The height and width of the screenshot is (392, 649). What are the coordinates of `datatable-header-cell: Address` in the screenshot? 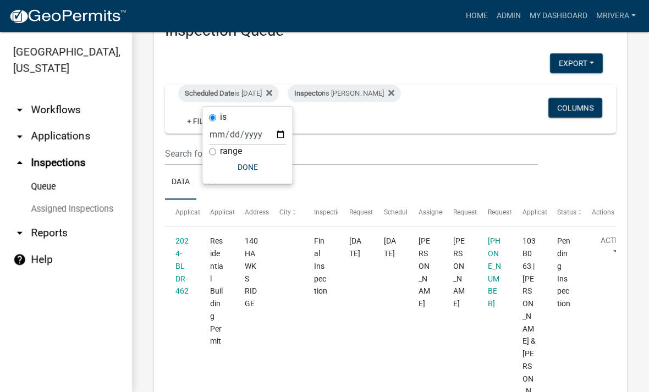 It's located at (251, 213).